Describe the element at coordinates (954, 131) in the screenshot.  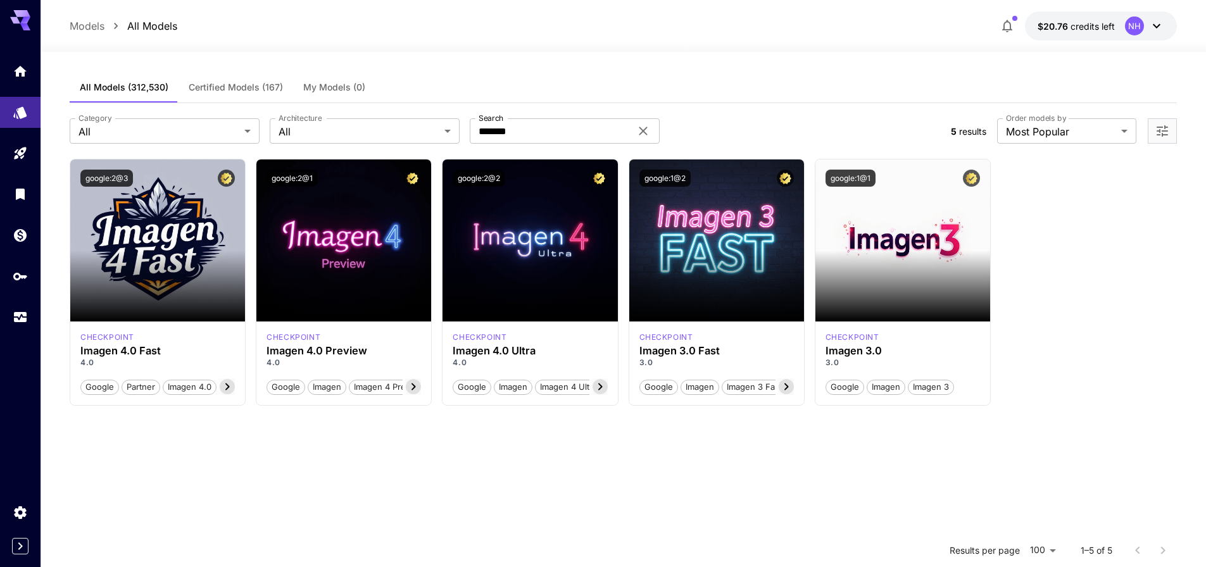
I see `span: 5` at that location.